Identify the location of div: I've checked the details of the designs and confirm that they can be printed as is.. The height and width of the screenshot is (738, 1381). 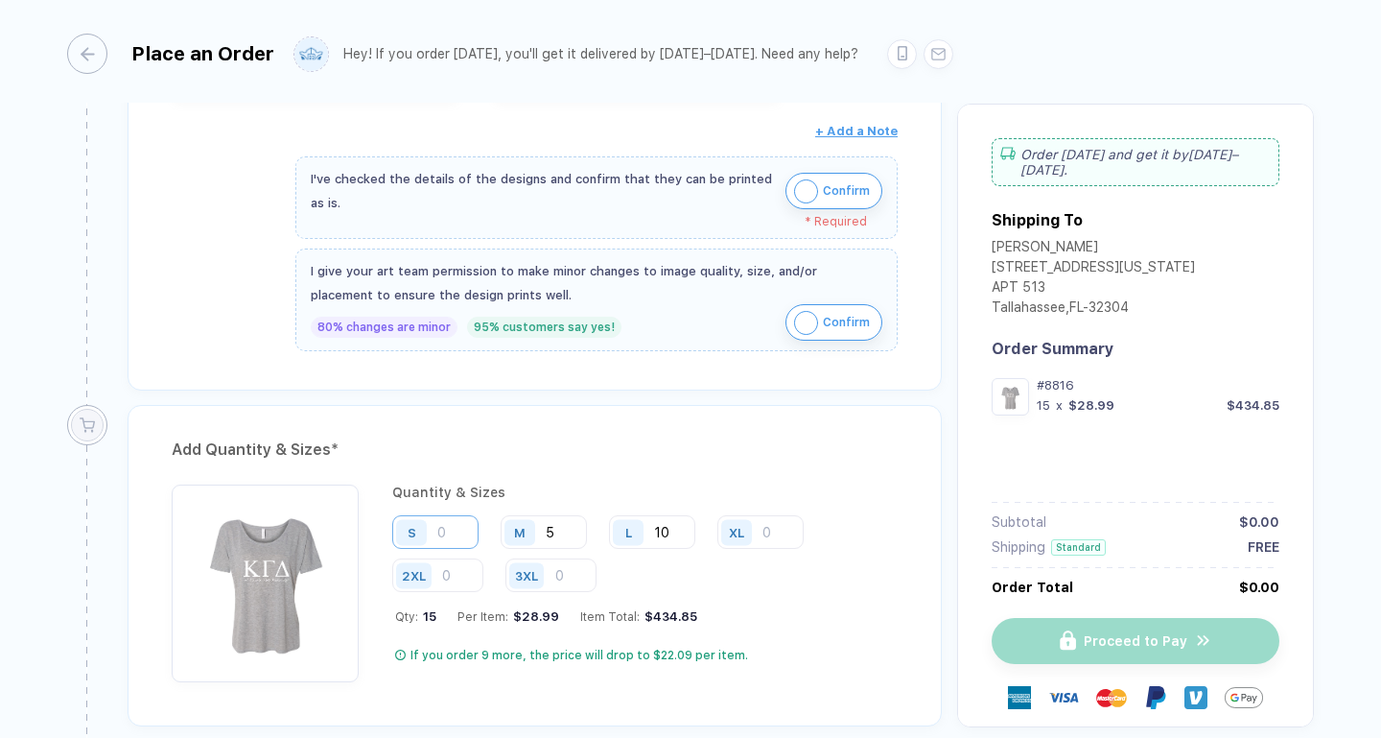
(543, 191).